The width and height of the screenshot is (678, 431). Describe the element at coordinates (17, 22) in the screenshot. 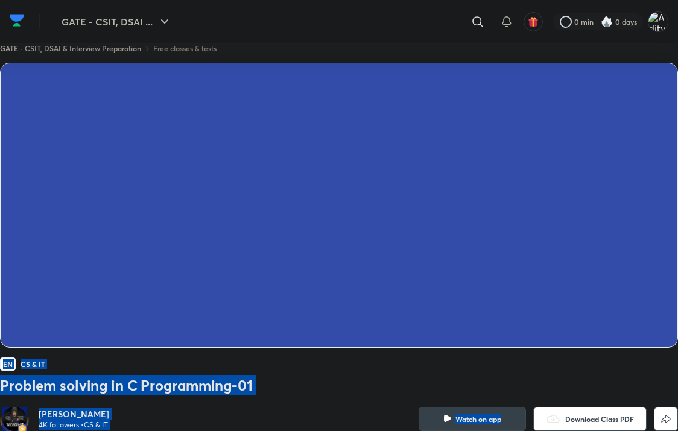

I see `a: Company Logo` at that location.